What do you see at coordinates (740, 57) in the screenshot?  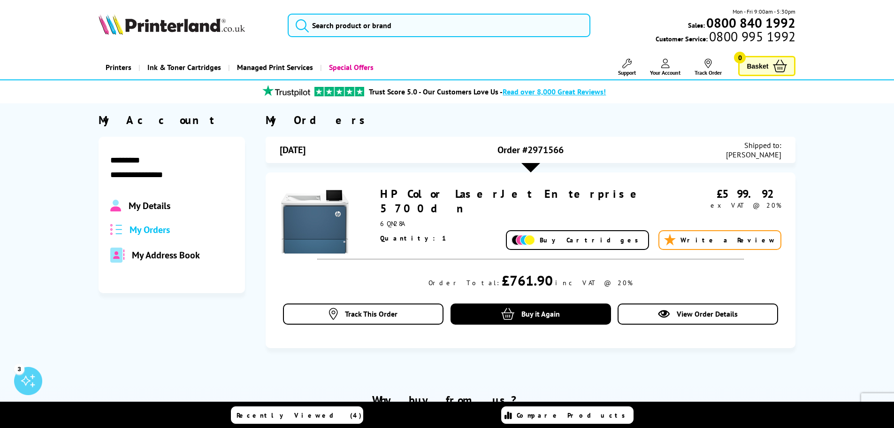 I see `span: 0` at bounding box center [740, 57].